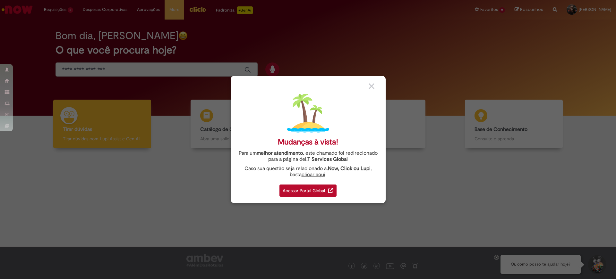 Image resolution: width=616 pixels, height=279 pixels. Describe the element at coordinates (308, 113) in the screenshot. I see `img: island.png` at that location.